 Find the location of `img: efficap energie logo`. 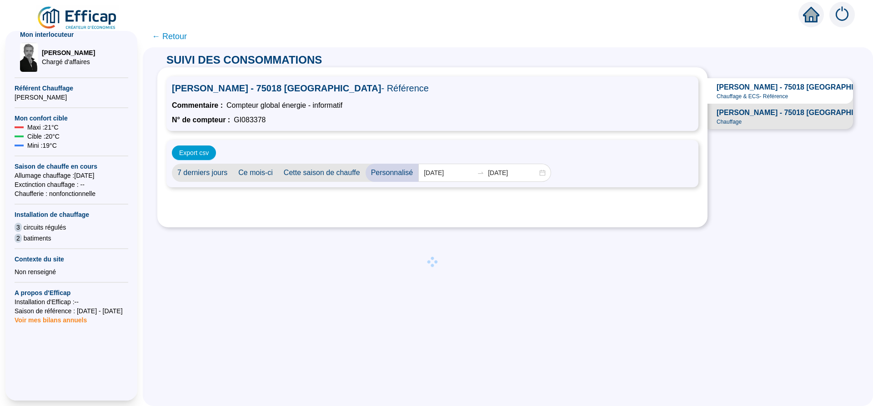

img: efficap energie logo is located at coordinates (77, 18).